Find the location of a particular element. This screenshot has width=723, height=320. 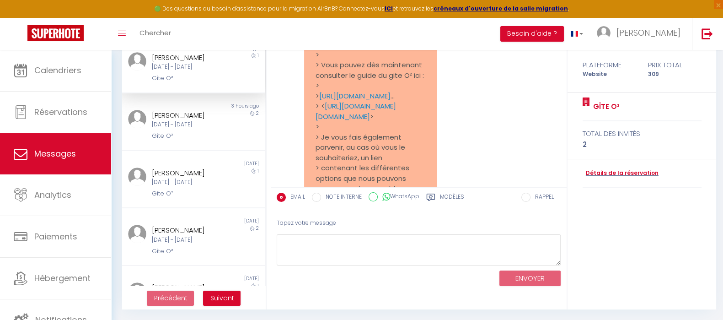

div: Plateforme is located at coordinates (609, 65).